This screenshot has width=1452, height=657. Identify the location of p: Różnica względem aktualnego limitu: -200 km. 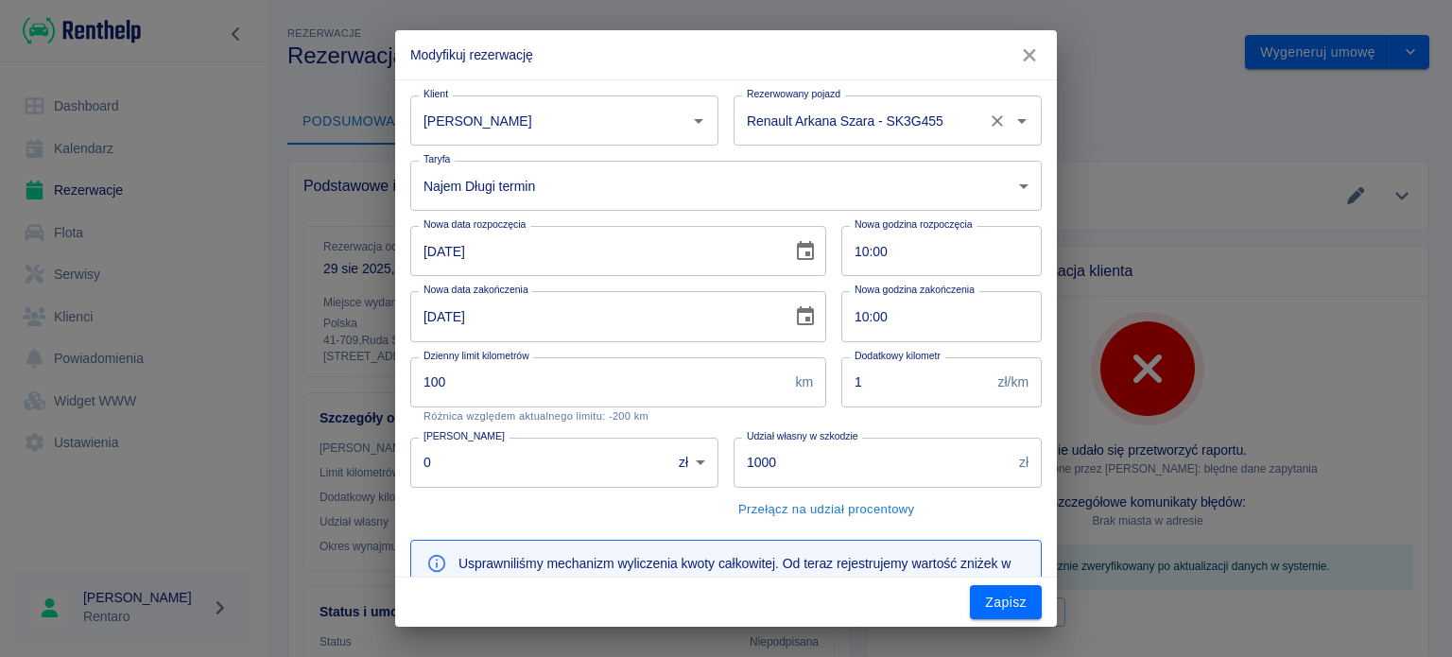
(618, 416).